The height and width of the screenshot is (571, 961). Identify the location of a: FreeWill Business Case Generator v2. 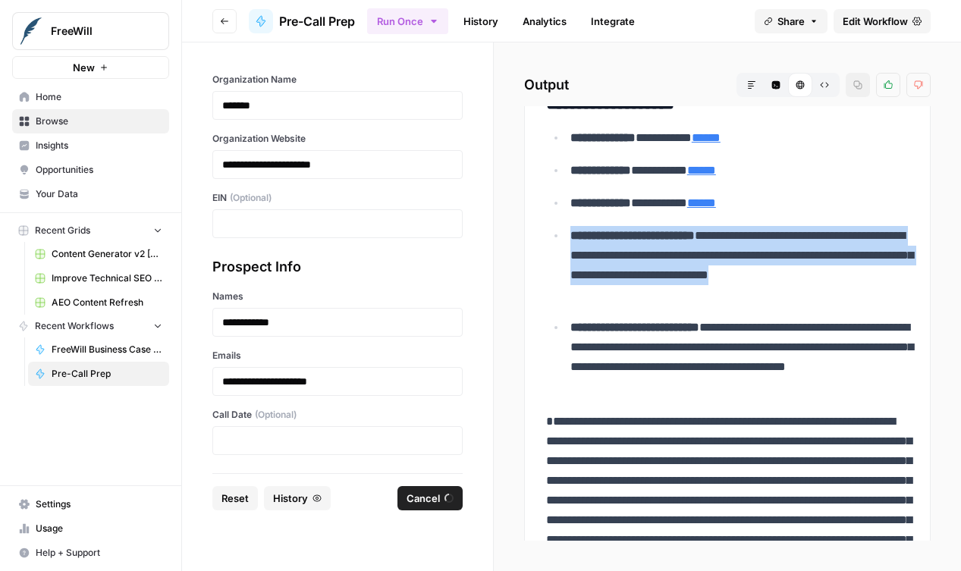
(99, 350).